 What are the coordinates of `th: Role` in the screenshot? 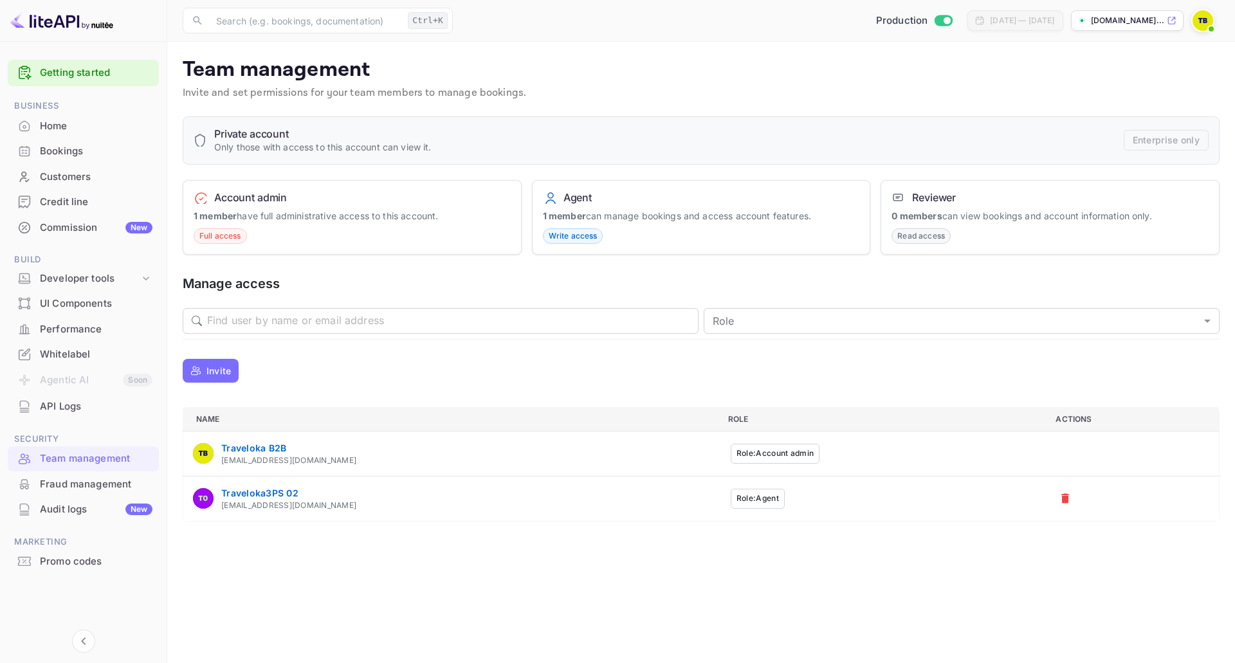 It's located at (882, 419).